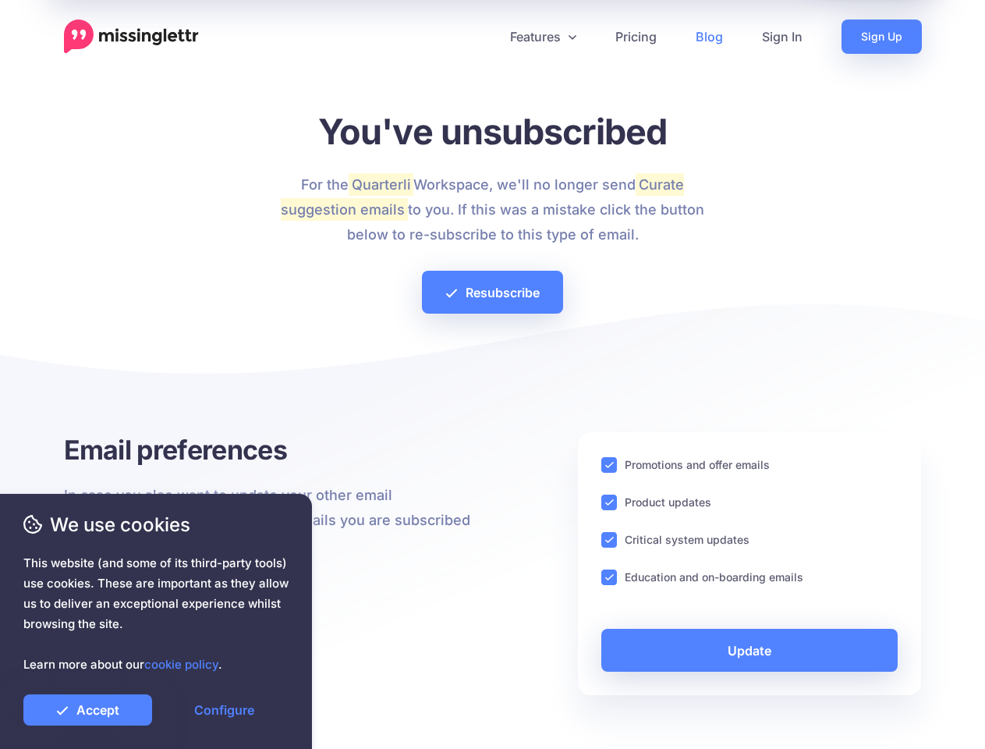 The image size is (985, 749). What do you see at coordinates (272, 520) in the screenshot?
I see `p: In case you also want to update your other email preferences, below are the other emails you are ...` at bounding box center [272, 520].